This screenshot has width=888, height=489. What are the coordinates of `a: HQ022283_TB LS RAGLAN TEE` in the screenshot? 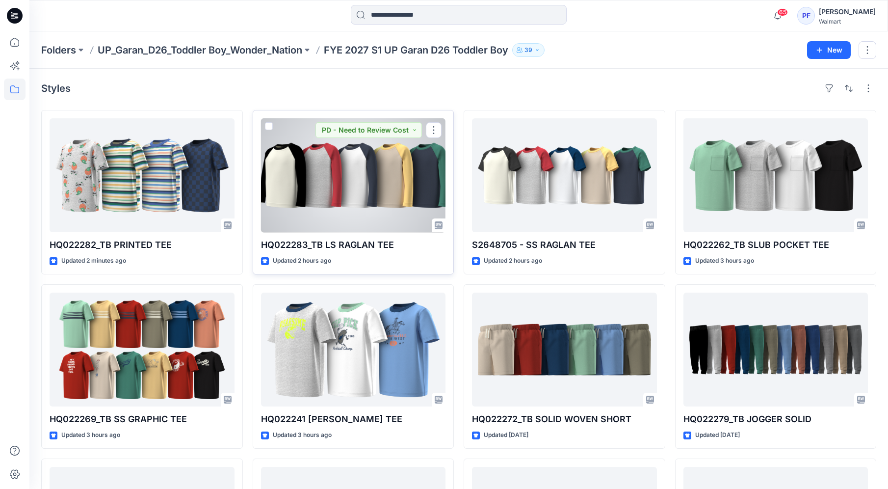 It's located at (353, 175).